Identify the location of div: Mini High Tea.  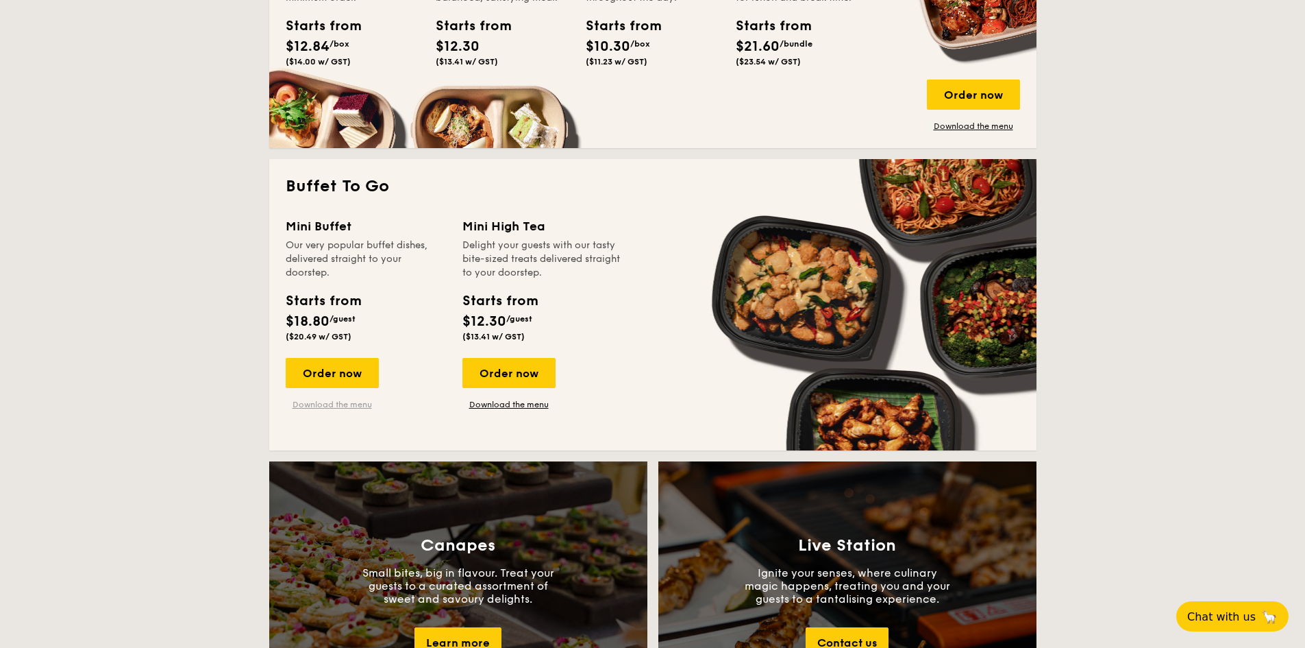
(543, 226).